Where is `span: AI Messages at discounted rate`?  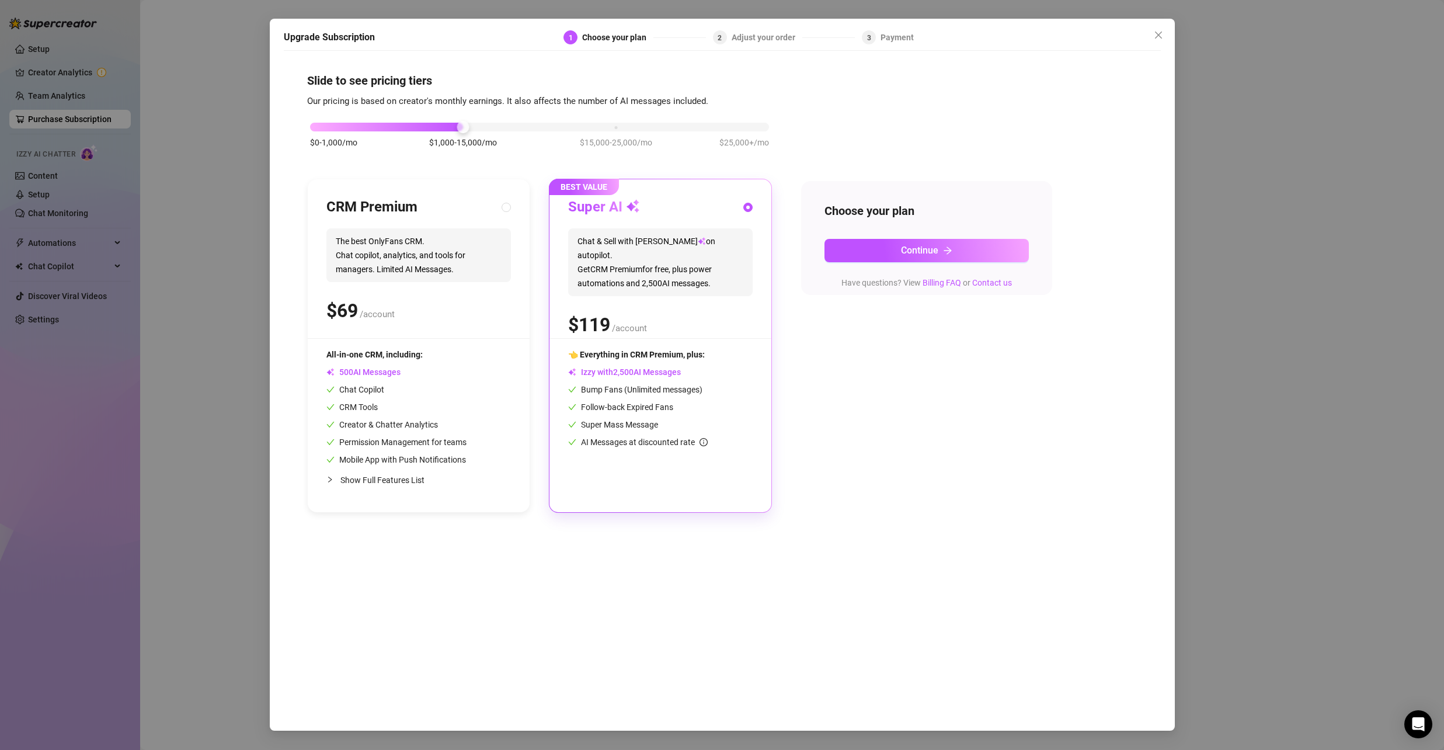
span: AI Messages at discounted rate is located at coordinates (644, 442).